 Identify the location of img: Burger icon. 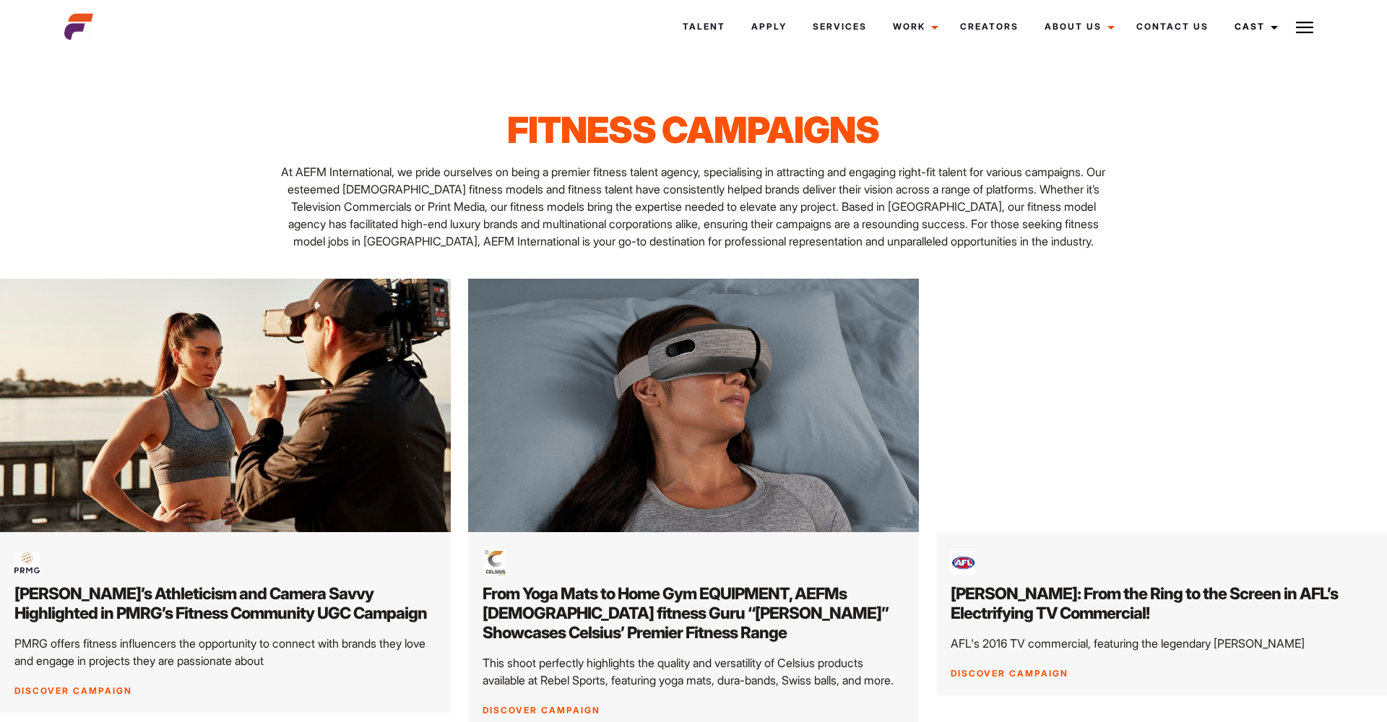
(1305, 27).